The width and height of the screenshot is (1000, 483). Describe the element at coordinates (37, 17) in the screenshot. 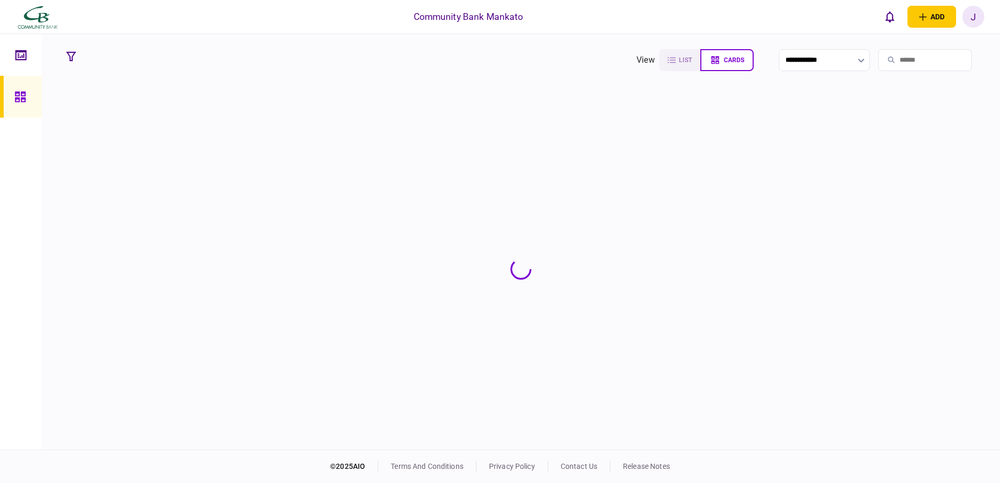

I see `img: client company logo` at that location.